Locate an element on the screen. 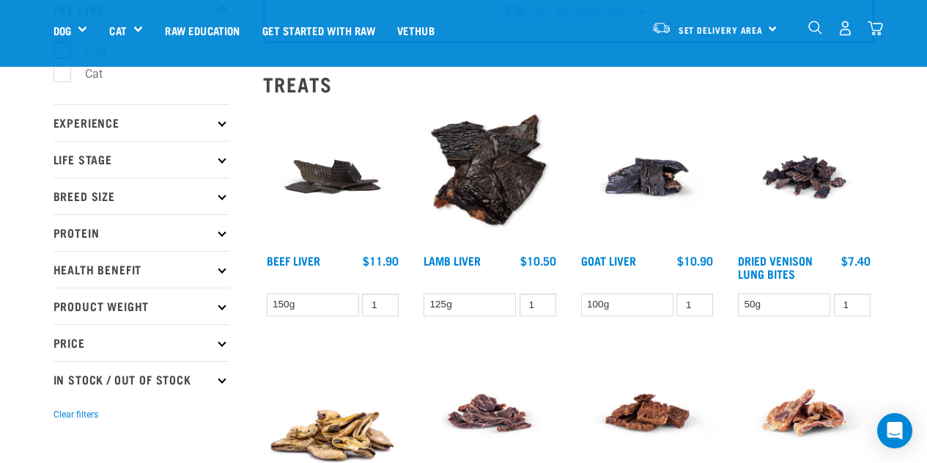 The height and width of the screenshot is (463, 927). p: Breed Size is located at coordinates (141, 196).